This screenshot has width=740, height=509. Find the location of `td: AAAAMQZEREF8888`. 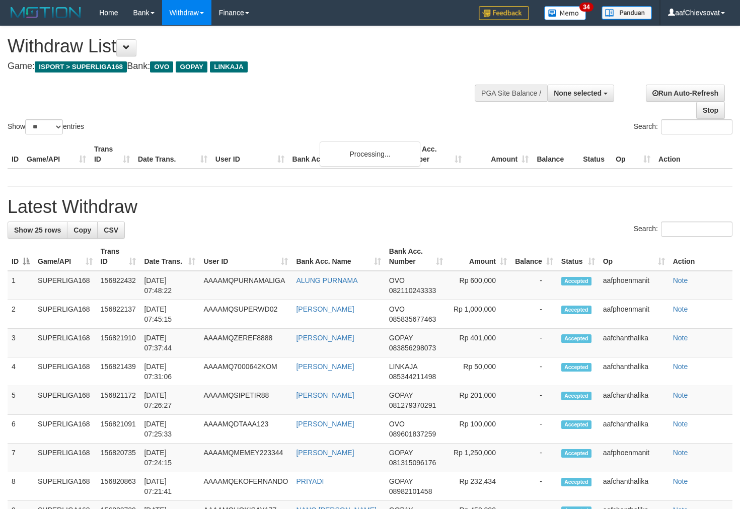

td: AAAAMQZEREF8888 is located at coordinates (246, 343).